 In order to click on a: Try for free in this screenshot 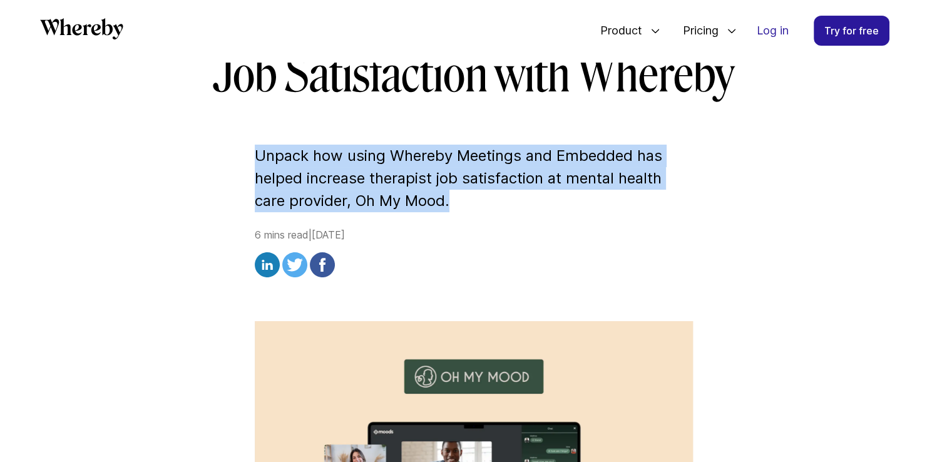, I will do `click(852, 31)`.